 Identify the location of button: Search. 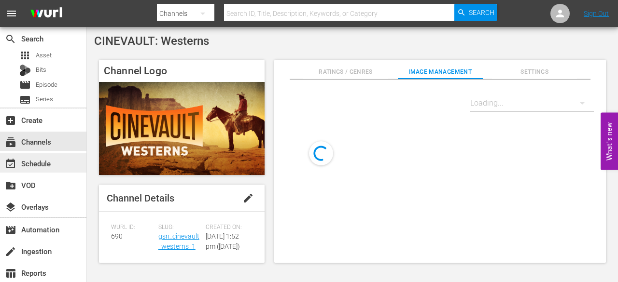
(475, 13).